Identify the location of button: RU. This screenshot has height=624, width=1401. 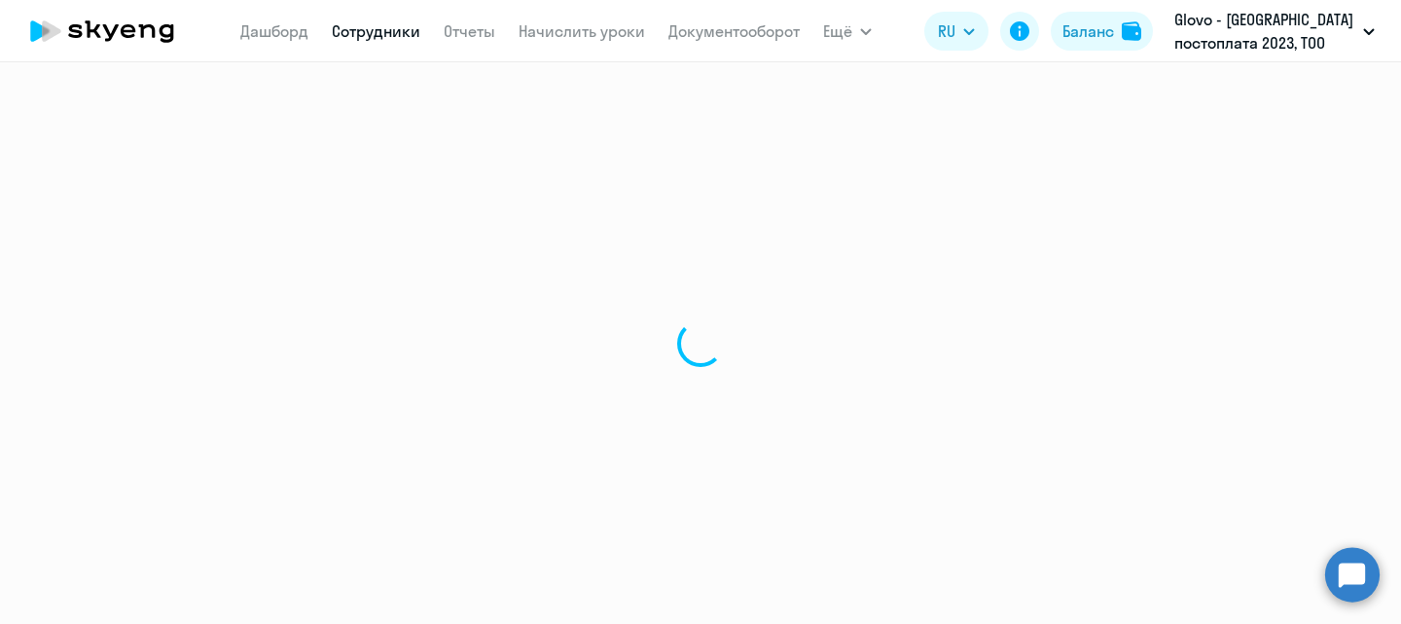
(957, 31).